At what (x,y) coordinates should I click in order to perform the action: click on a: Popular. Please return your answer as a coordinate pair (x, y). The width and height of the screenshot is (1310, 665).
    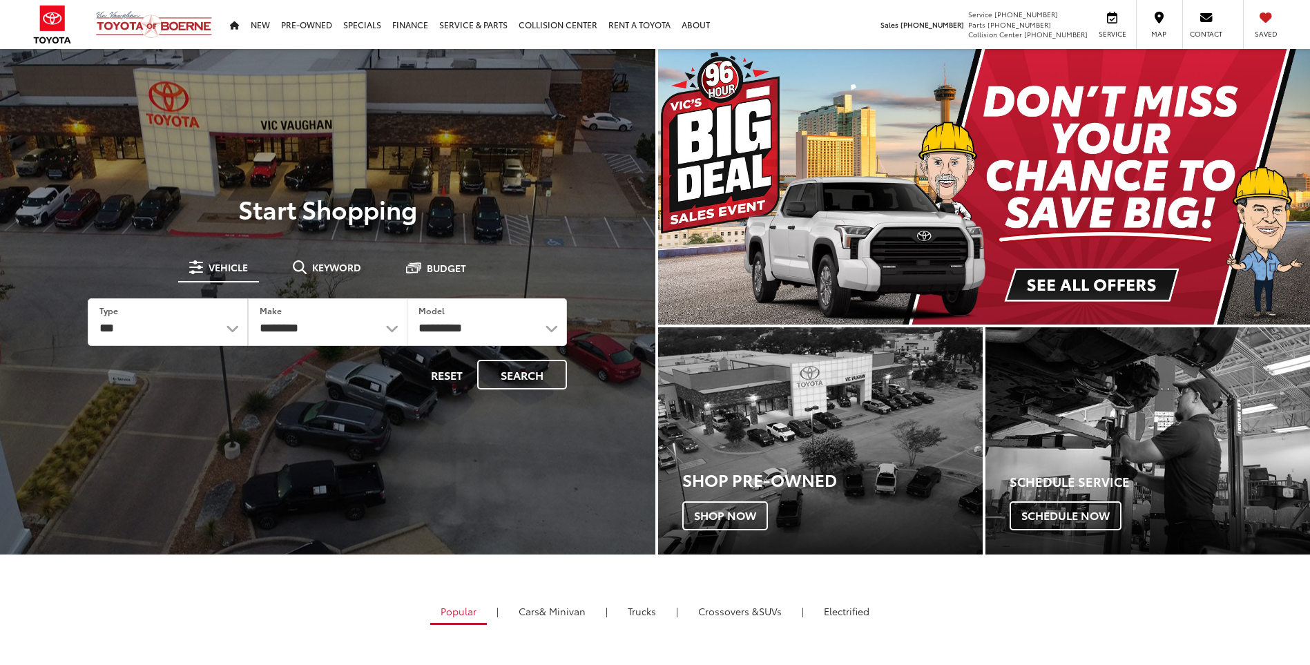
    Looking at the image, I should click on (459, 612).